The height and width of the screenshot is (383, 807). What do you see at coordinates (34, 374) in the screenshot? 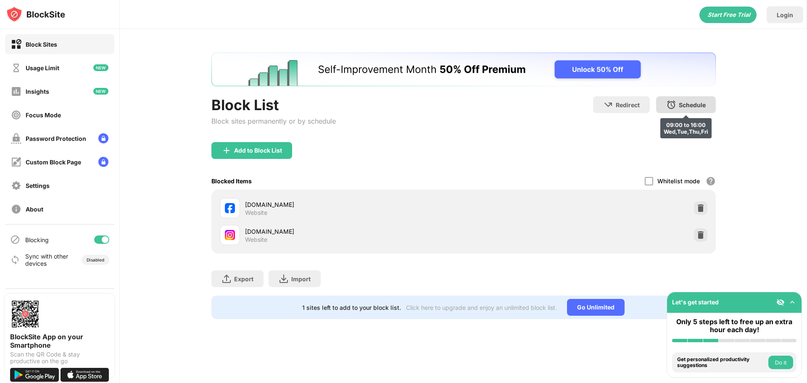
I see `img: get-it-on-google-play.svg` at bounding box center [34, 374].